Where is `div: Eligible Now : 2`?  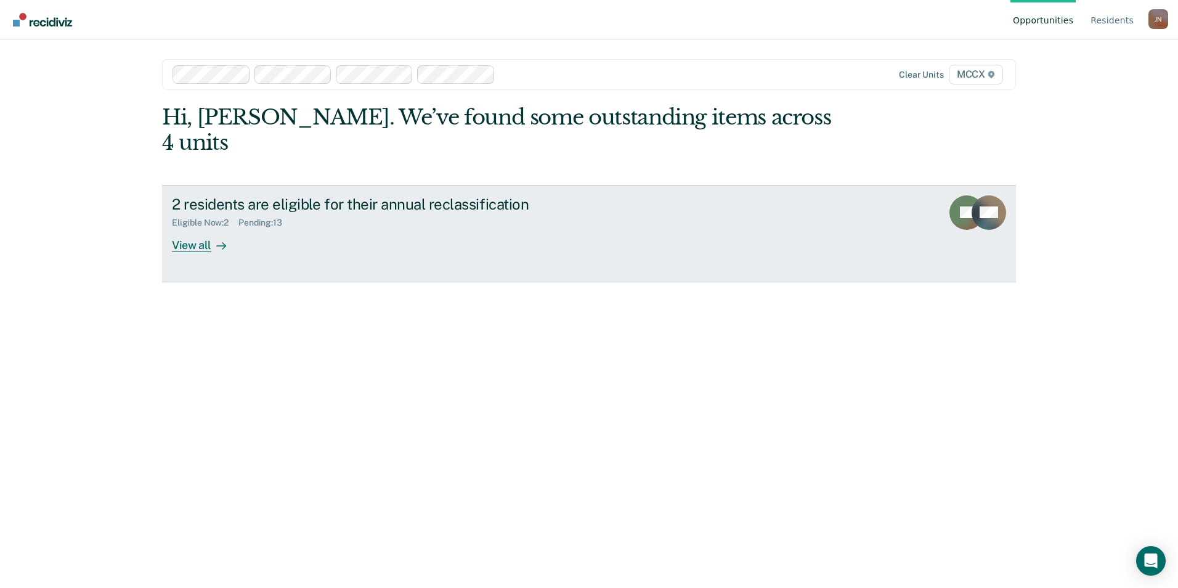
div: Eligible Now : 2 is located at coordinates (205, 222).